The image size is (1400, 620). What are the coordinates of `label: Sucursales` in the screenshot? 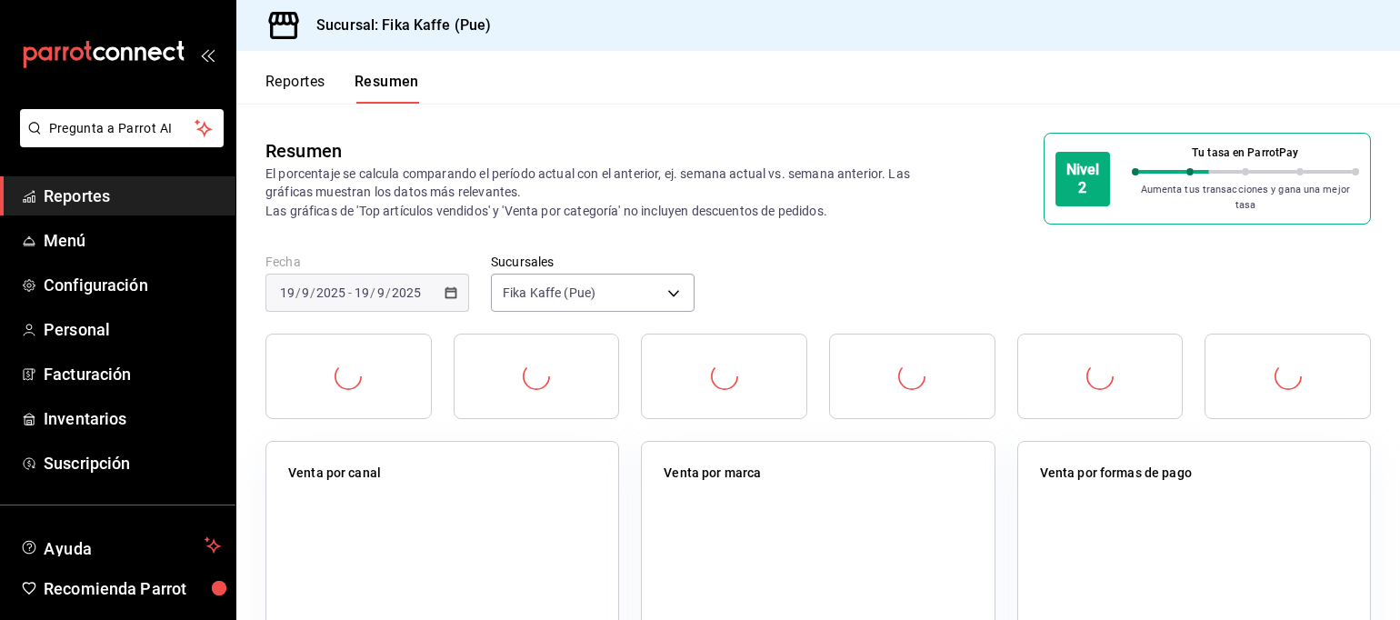 It's located at (593, 262).